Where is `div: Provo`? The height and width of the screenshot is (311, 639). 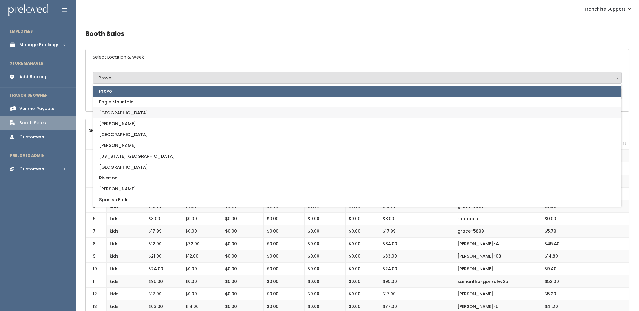 div: Provo is located at coordinates (357, 78).